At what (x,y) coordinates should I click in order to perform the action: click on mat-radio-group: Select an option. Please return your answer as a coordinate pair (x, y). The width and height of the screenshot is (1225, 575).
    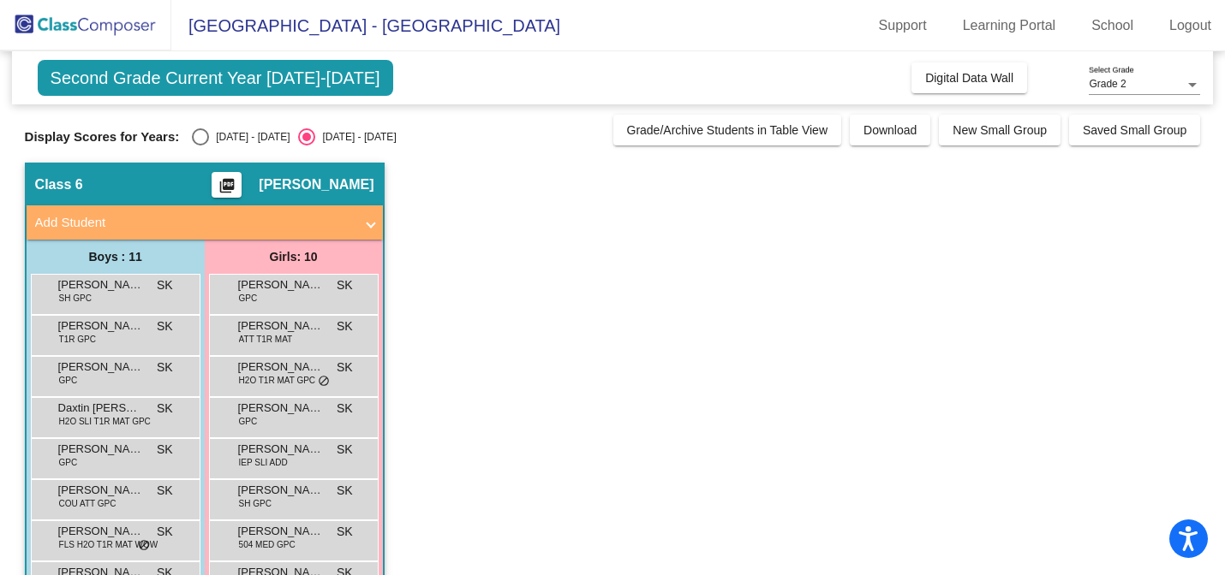
    Looking at the image, I should click on (294, 137).